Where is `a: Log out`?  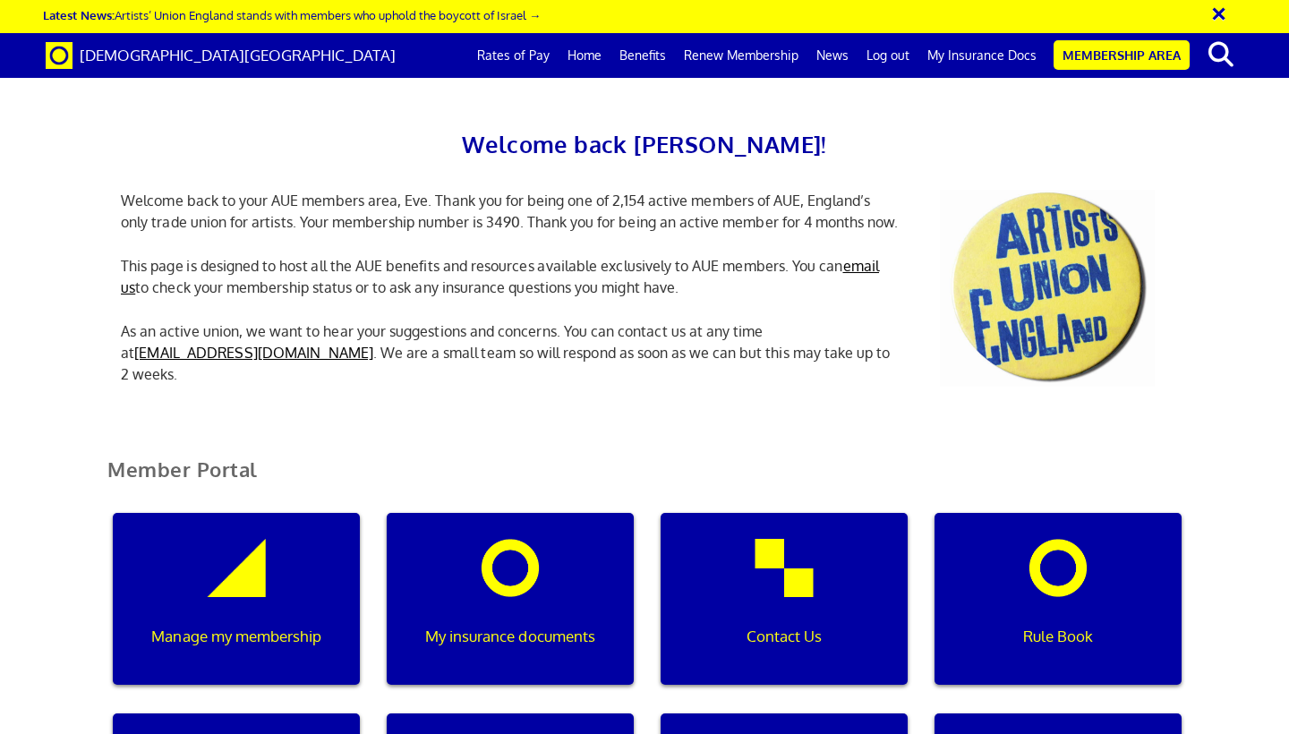 a: Log out is located at coordinates (888, 55).